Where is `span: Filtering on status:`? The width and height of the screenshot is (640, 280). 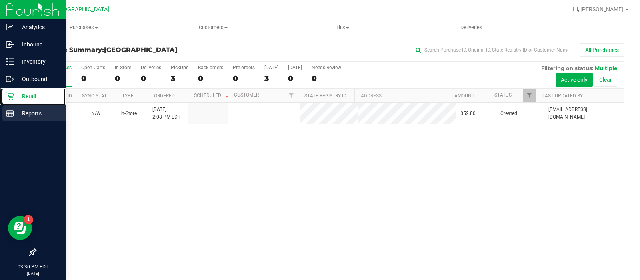
span: Filtering on status: is located at coordinates (567, 68).